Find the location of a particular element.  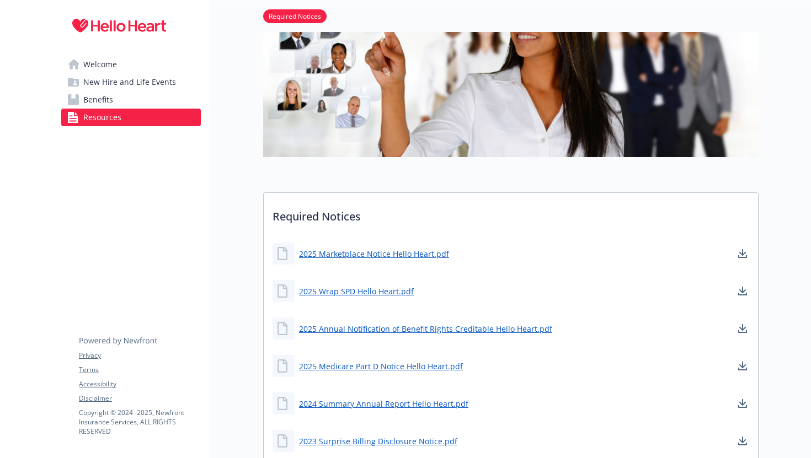

a: 2025 Marketplace Notice Hello Heart.pdf is located at coordinates (374, 254).